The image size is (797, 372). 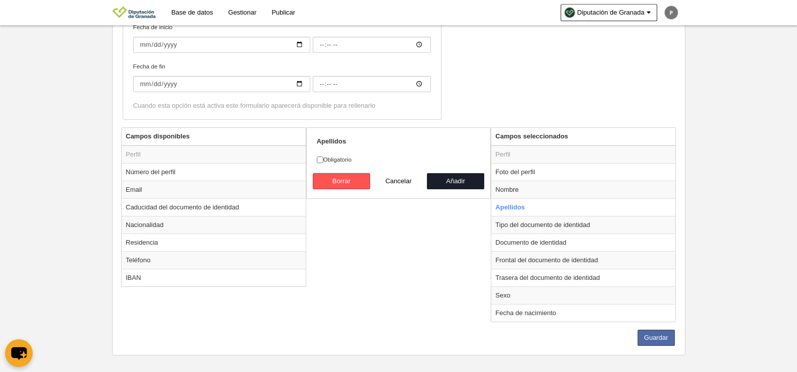 I want to click on td: Número del perfil, so click(x=214, y=171).